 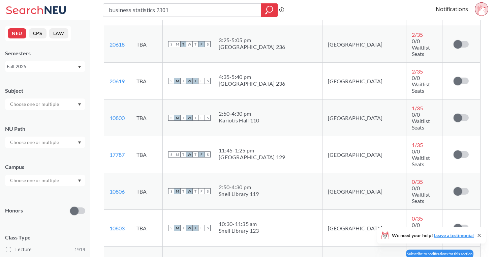 What do you see at coordinates (46, 249) in the screenshot?
I see `label: Lecture` at bounding box center [46, 249].